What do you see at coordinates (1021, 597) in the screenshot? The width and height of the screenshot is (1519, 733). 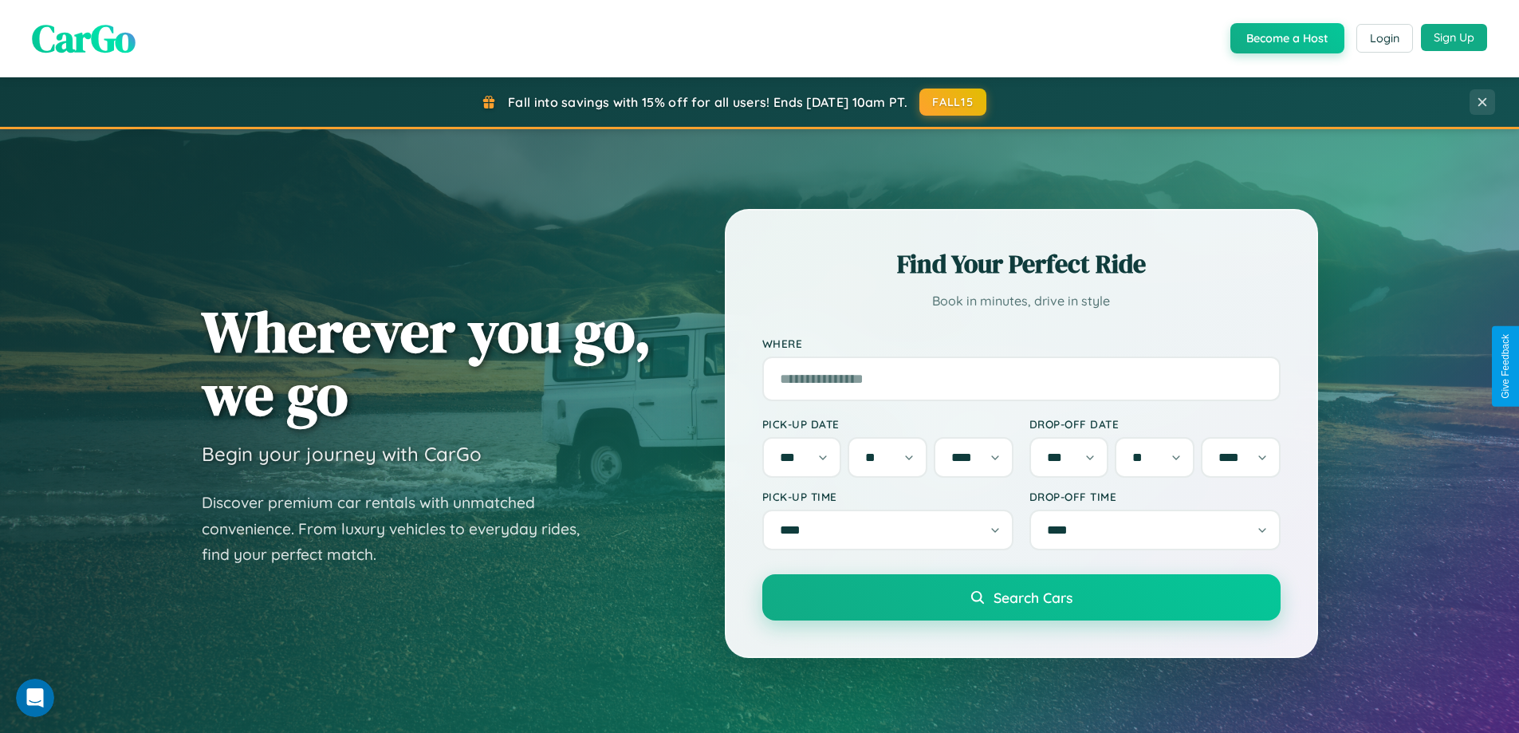 I see `button: Search Cars` at bounding box center [1021, 597].